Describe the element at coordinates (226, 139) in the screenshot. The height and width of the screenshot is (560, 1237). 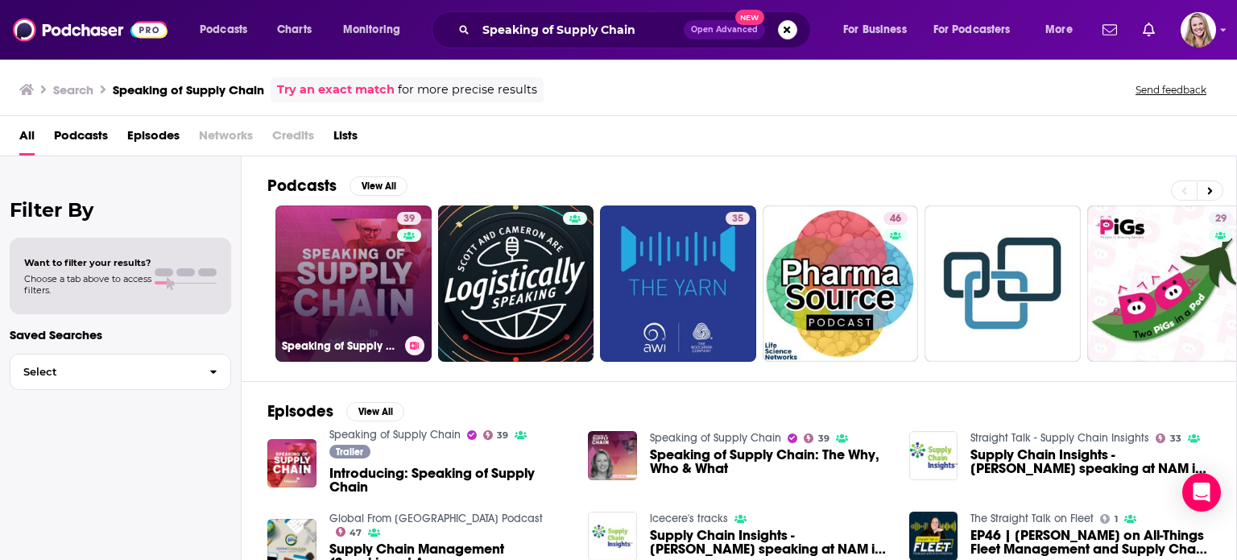
I see `span: Networks` at that location.